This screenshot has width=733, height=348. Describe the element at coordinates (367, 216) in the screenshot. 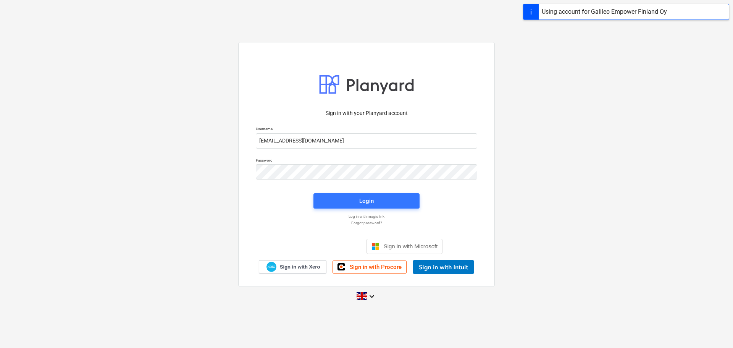

I see `p: Log in with magic link` at that location.